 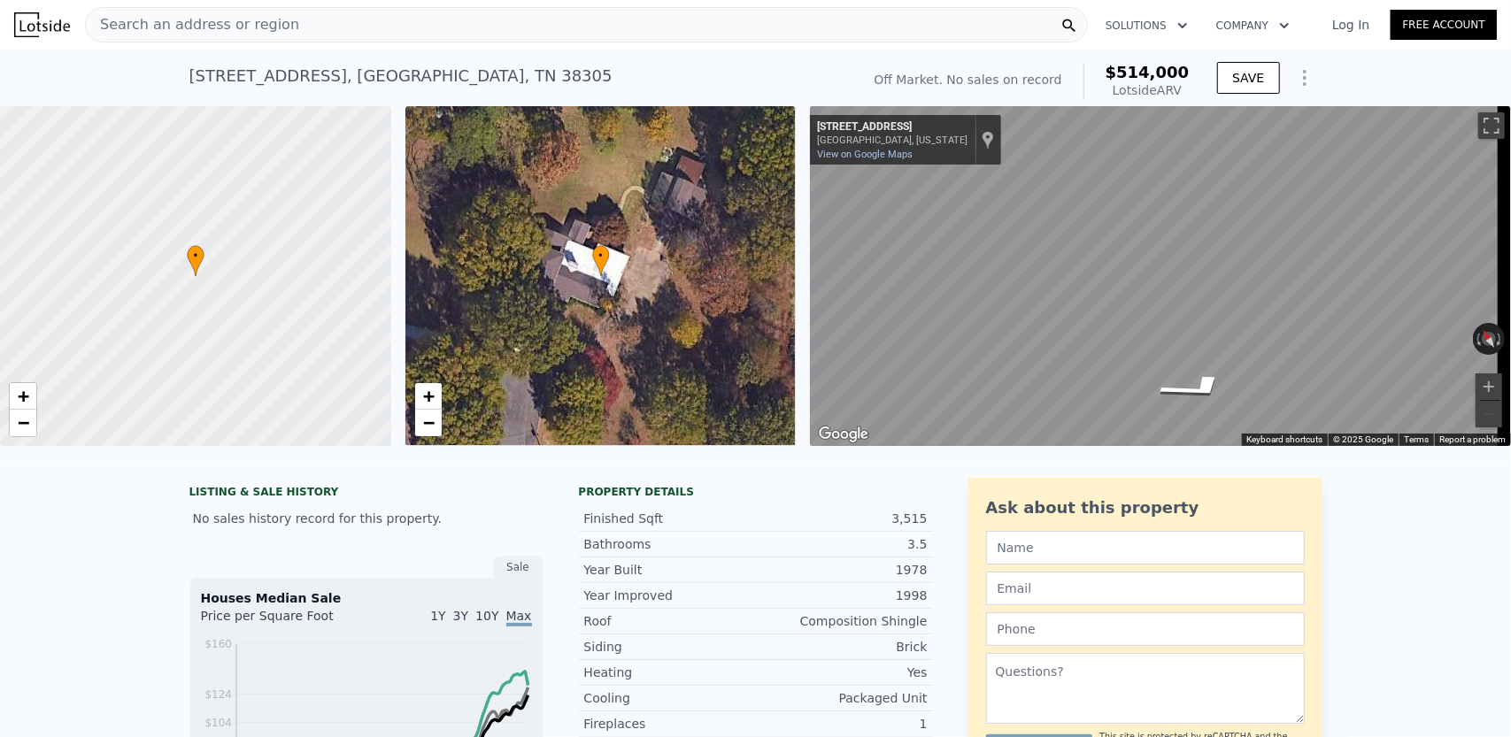 What do you see at coordinates (1196, 388) in the screenshot?
I see `path: Go South, Gleneice Cove` at bounding box center [1196, 388].